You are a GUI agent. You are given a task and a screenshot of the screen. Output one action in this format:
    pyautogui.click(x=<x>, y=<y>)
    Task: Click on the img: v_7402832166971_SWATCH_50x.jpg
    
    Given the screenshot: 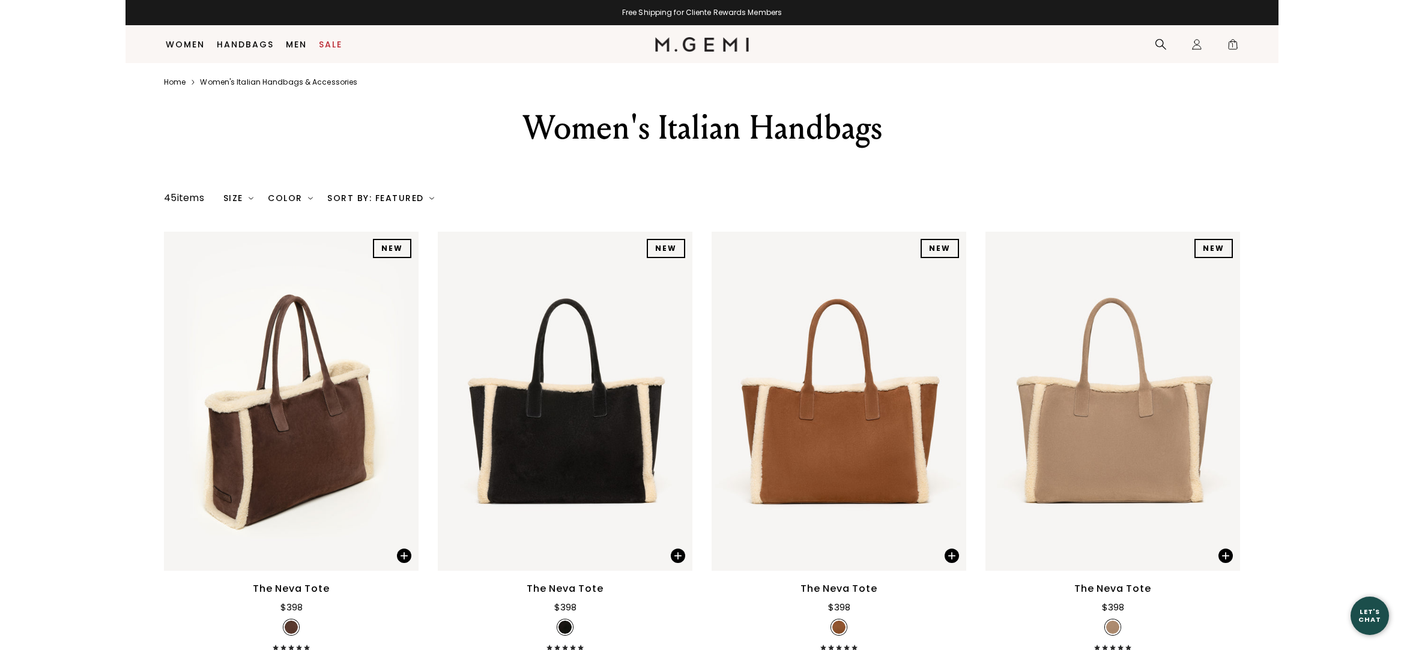 What is the action you would take?
    pyautogui.click(x=565, y=627)
    